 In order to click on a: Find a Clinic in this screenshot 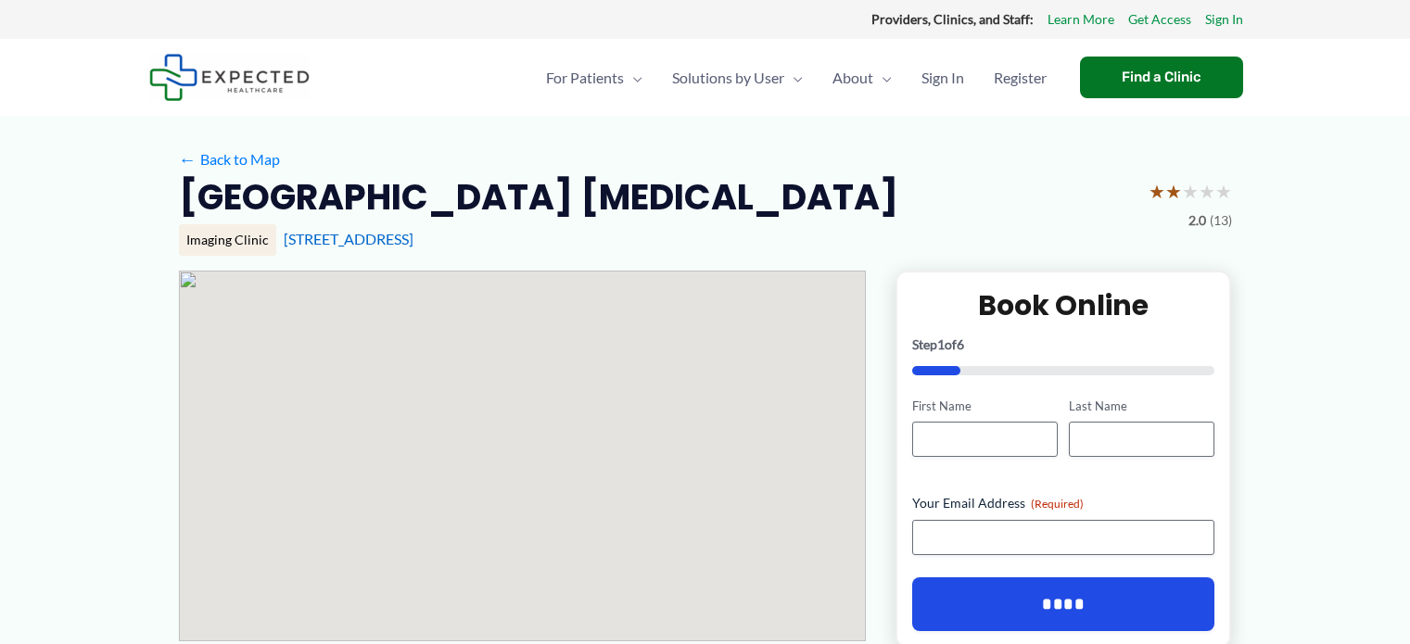, I will do `click(1162, 77)`.